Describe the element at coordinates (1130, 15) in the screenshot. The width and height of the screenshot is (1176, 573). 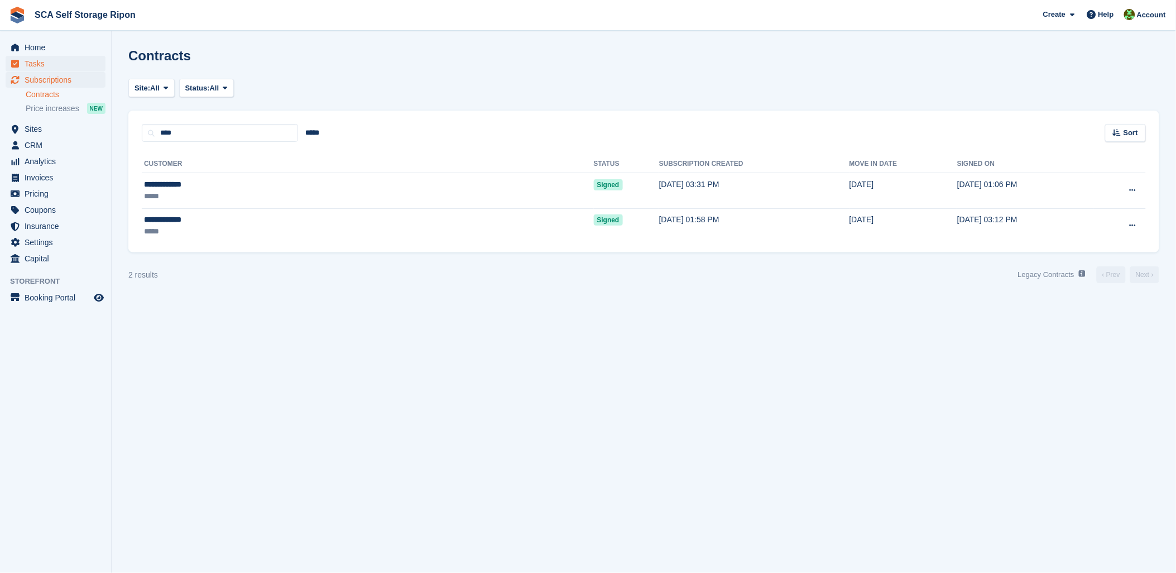
I see `img: Kelly Neesham` at that location.